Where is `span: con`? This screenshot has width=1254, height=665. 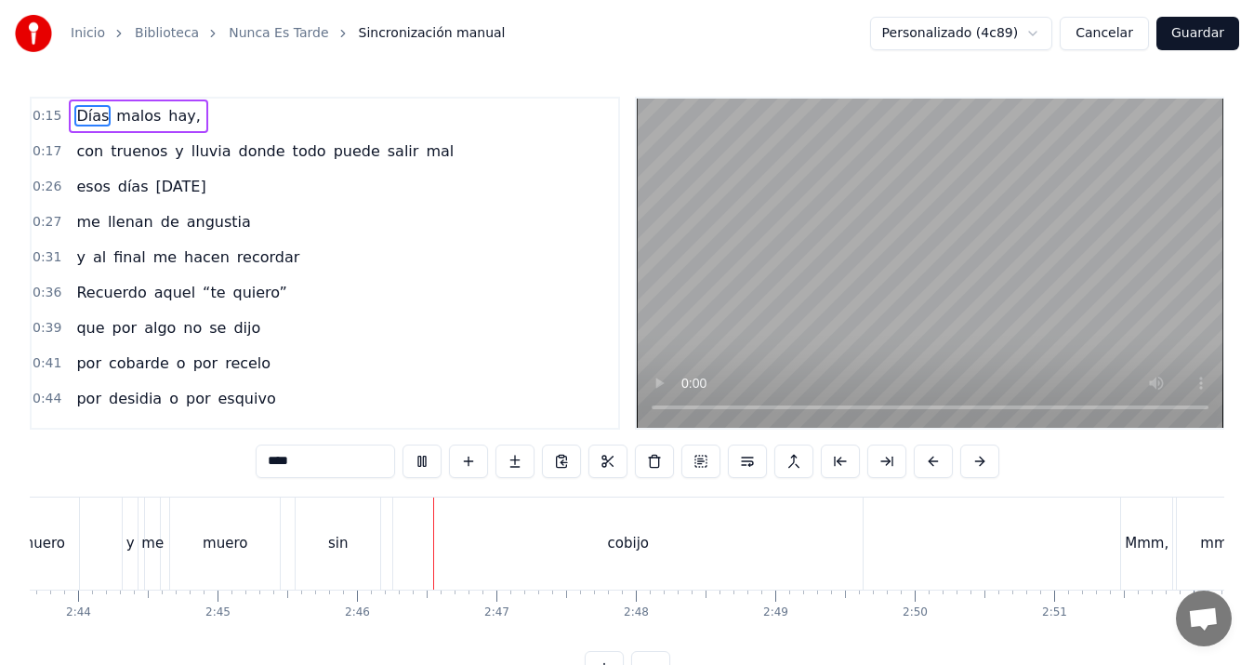 span: con is located at coordinates (89, 151).